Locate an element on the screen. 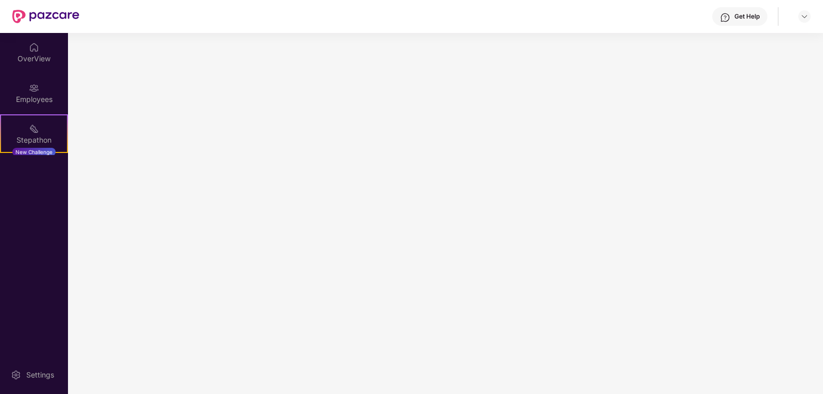 The width and height of the screenshot is (823, 394). img: svg+xml;base64,PHN2ZyBpZD0iRW1wbG95ZWVzIiB4bWxucz0iaHR0cDovL3d3dy53My5vcmcvMjAwMC9zdmciIHdpZHRoPS... is located at coordinates (34, 88).